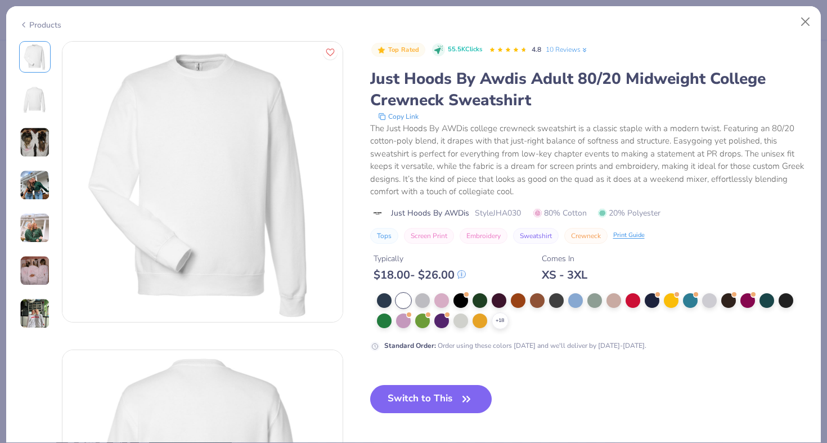 This screenshot has width=827, height=443. I want to click on span: + 18, so click(500, 321).